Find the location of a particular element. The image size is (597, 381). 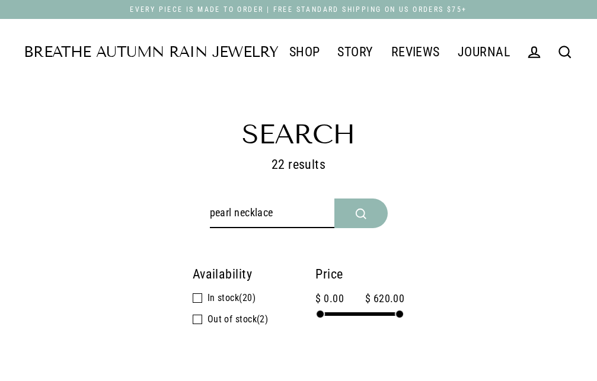

div: Price is located at coordinates (360, 274).